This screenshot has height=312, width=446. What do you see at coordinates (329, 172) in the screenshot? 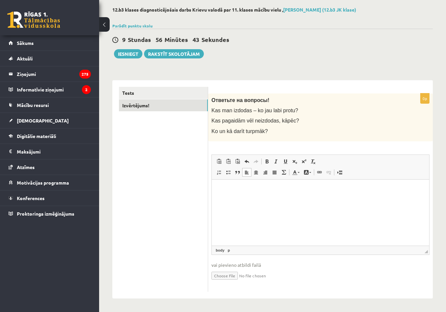
I see `a: Убрать ссылку` at bounding box center [329, 172].